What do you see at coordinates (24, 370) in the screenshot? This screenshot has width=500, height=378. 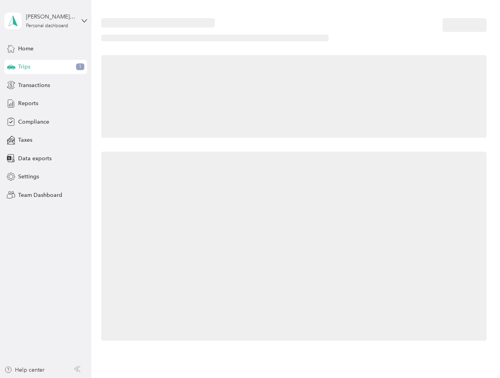 I see `button: Help center` at bounding box center [24, 370].